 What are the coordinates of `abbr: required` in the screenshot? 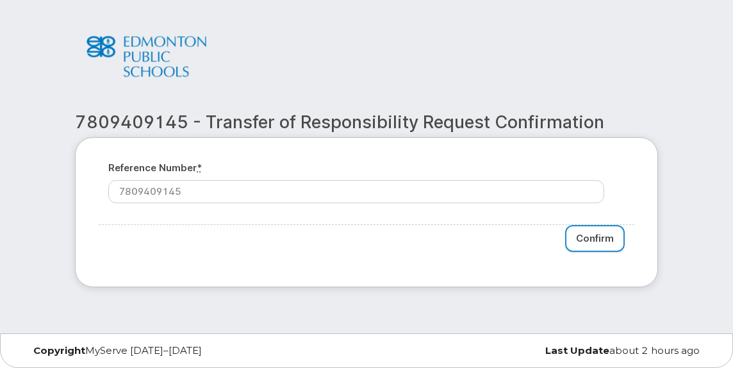 It's located at (199, 167).